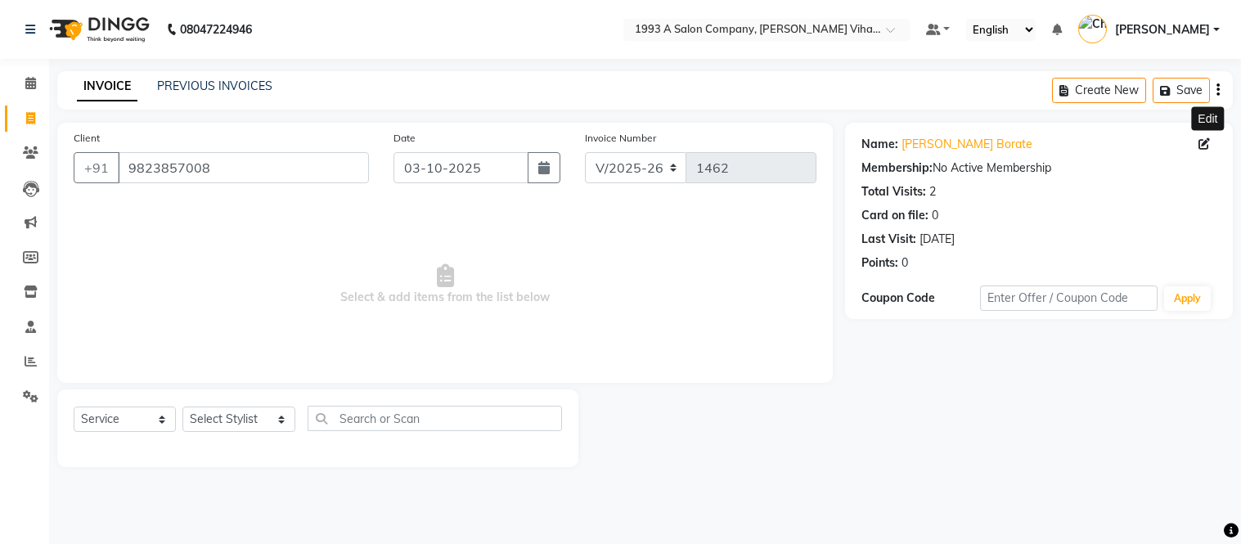  What do you see at coordinates (920, 298) in the screenshot?
I see `div: Coupon Code` at bounding box center [920, 298].